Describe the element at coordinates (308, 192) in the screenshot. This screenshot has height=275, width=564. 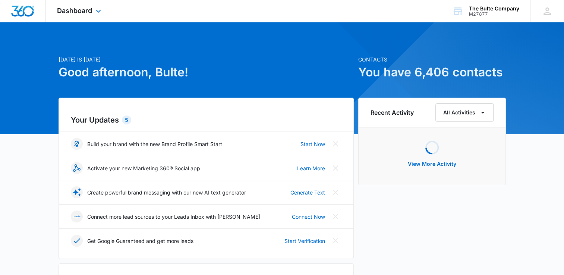
I see `a: Generate Text` at that location.